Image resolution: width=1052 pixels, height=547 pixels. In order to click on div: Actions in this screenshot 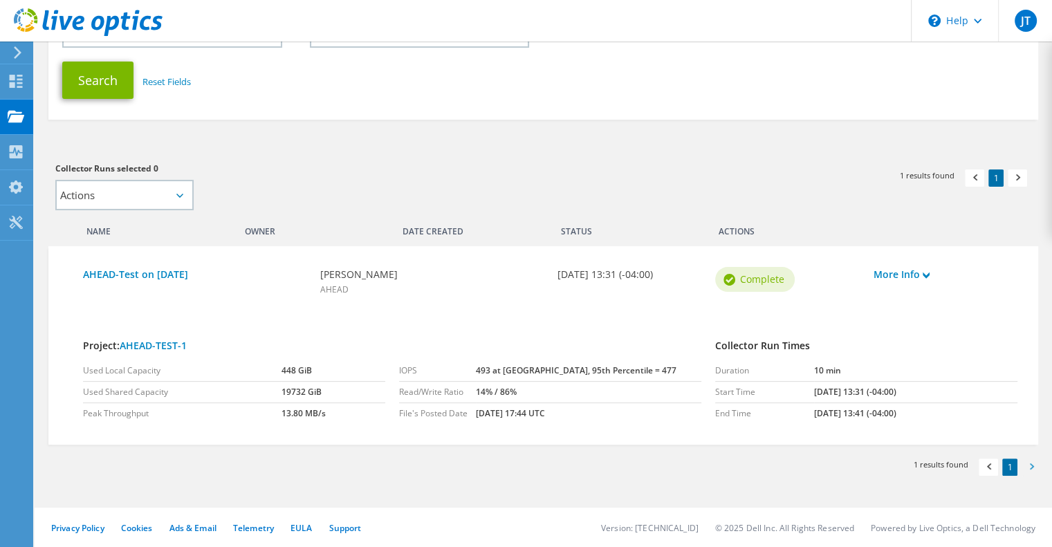, I will do `click(866, 228)`.